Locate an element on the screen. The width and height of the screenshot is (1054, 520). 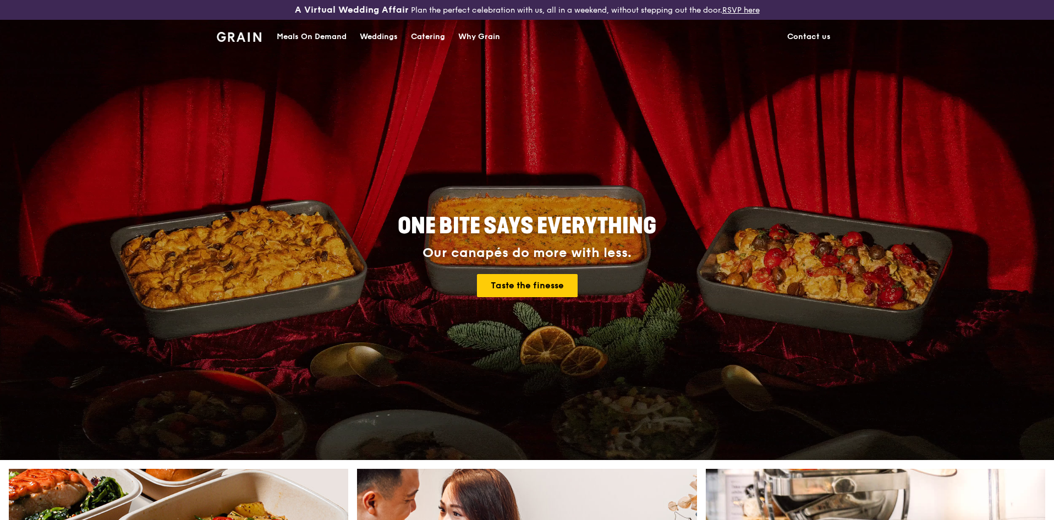
div: Plan the perfect celebration with us, all in a weekend, without stepping out the door. is located at coordinates (527, 10).